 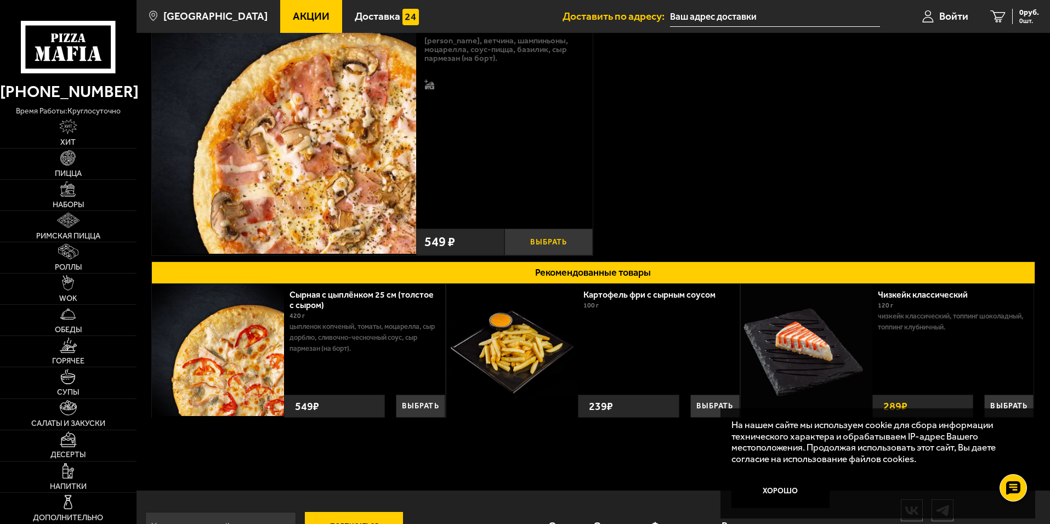 I want to click on span: 100 г, so click(x=591, y=305).